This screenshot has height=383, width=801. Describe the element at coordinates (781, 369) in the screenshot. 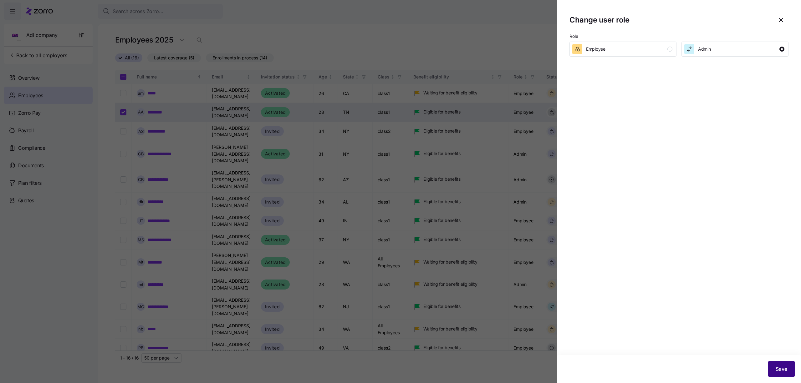

I see `button: Save` at that location.